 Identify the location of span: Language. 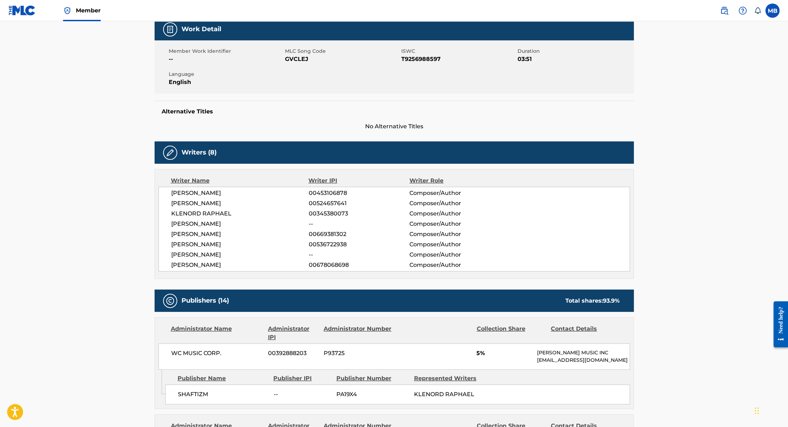
(226, 74).